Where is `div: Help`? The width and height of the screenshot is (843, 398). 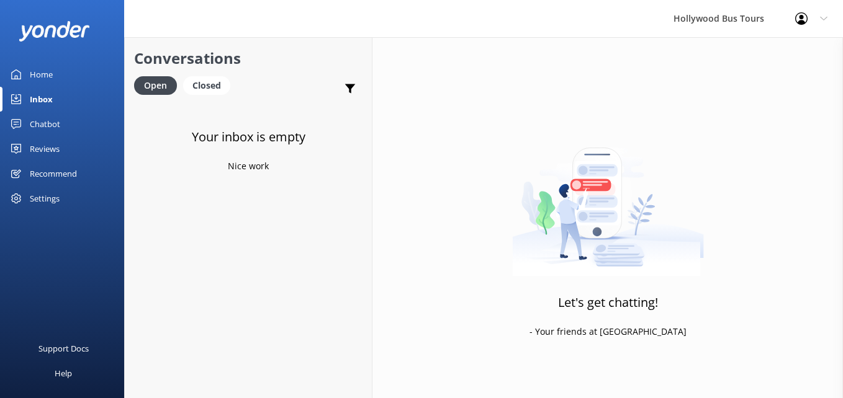
div: Help is located at coordinates (63, 374).